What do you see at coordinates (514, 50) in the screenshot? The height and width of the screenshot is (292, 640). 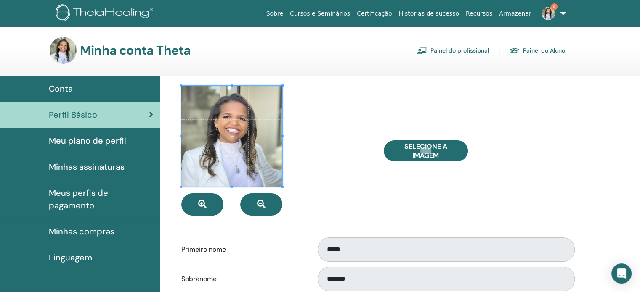 I see `img: graduation-cap.svg` at bounding box center [514, 50].